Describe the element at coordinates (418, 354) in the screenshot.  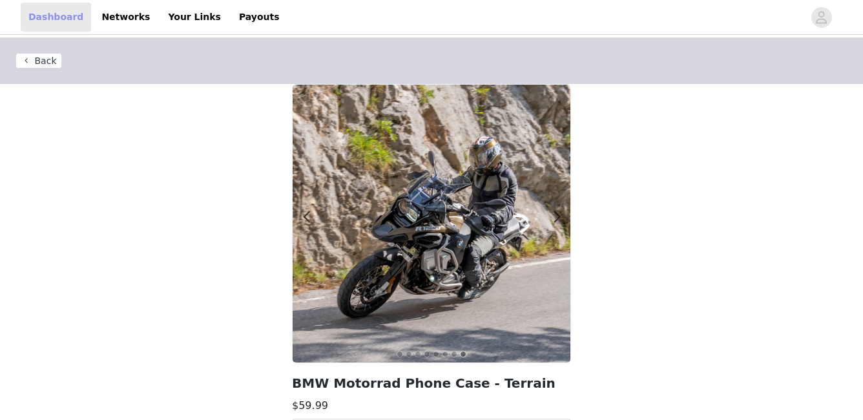
I see `button: 3` at that location.